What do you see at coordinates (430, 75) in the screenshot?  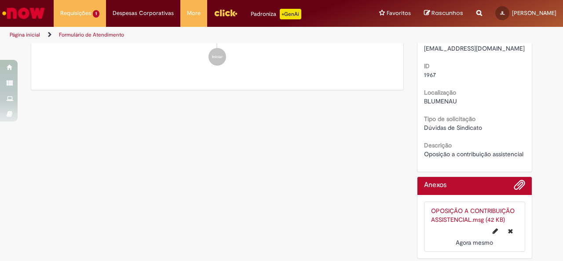 I see `span: 1967` at bounding box center [430, 75].